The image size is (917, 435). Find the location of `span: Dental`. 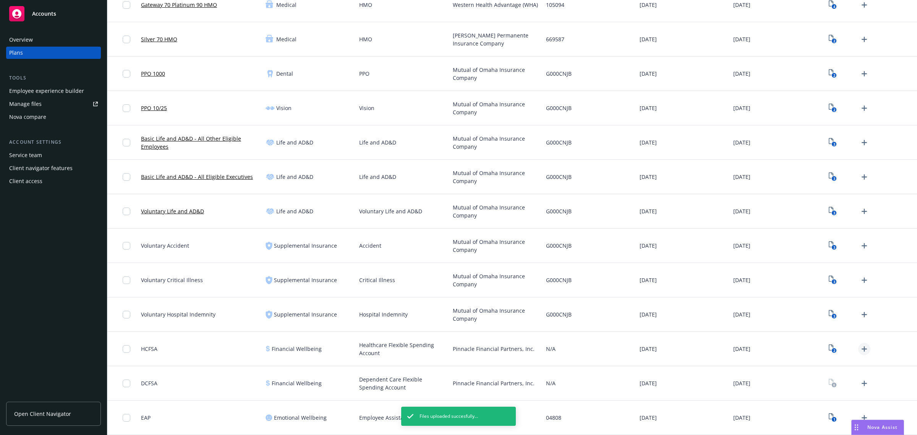

span: Dental is located at coordinates (285, 73).